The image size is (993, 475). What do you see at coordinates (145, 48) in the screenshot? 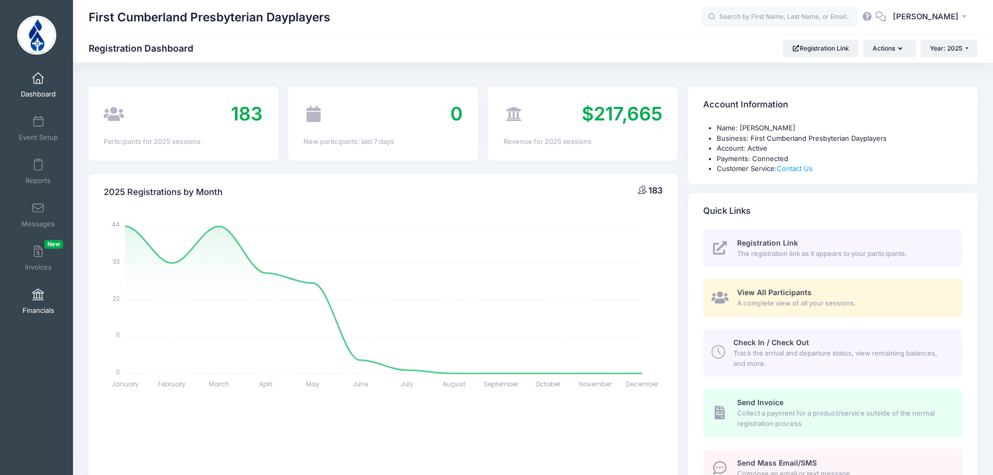
I see `h1: Registration Dashboard` at bounding box center [145, 48].